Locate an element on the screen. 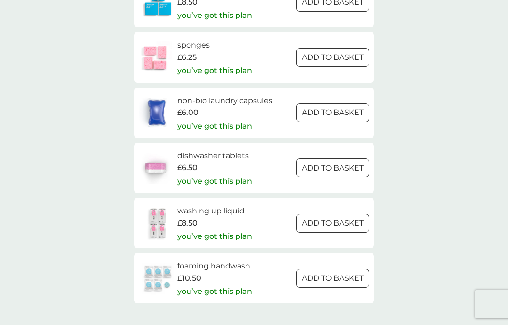 The width and height of the screenshot is (508, 325). h6: foaming handwash is located at coordinates (215, 266).